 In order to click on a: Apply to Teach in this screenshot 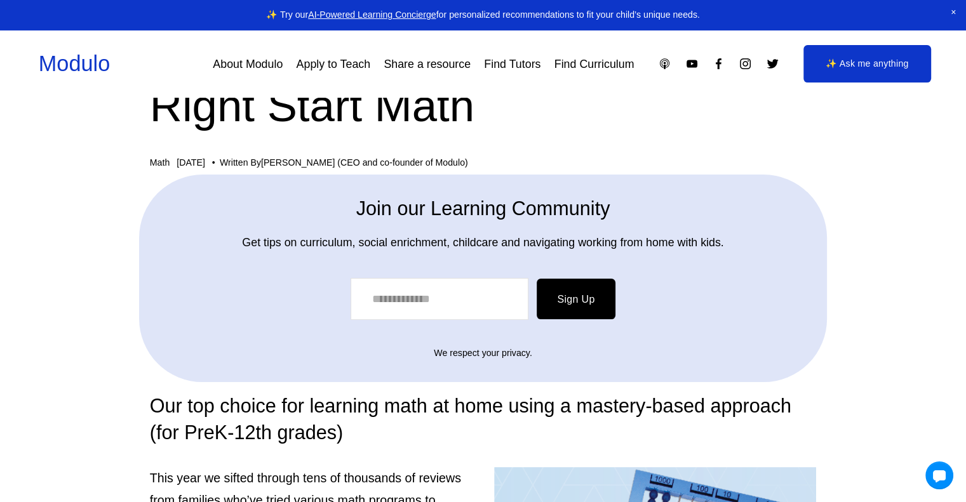, I will do `click(333, 64)`.